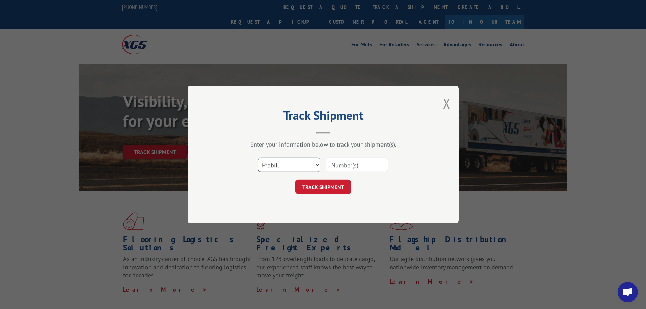  Describe the element at coordinates (323, 144) in the screenshot. I see `div: Enter your information below to track your shipment(s).` at that location.